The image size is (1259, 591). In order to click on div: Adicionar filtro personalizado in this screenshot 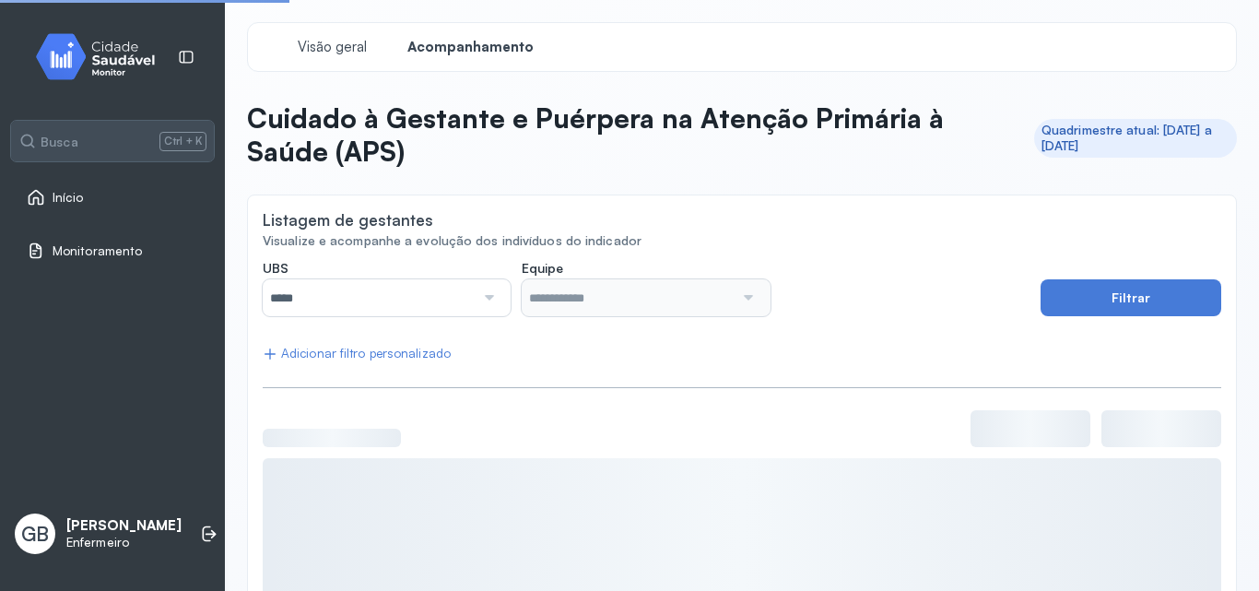, I will do `click(357, 353)`.